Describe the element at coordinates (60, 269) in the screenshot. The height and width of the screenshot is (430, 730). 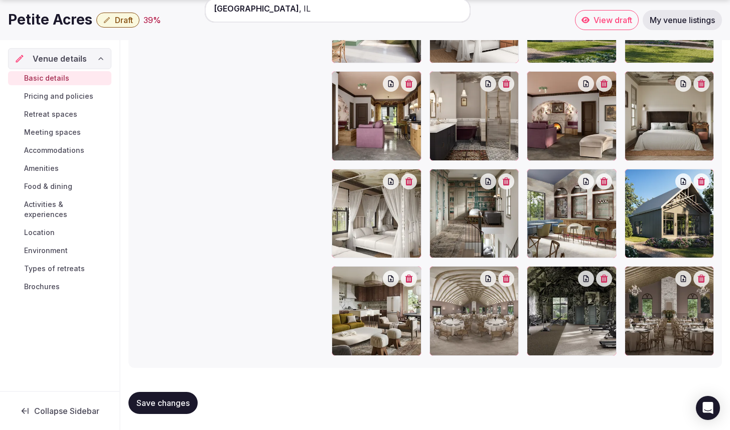
I see `a: Types of retreats` at that location.